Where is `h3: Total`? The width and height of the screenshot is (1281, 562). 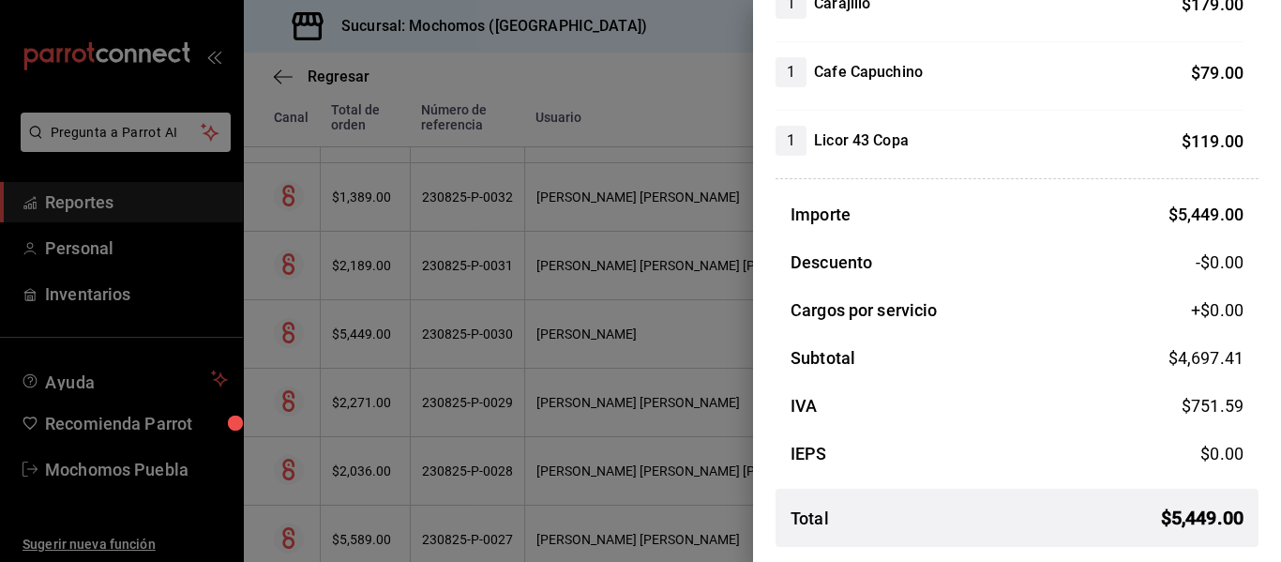 h3: Total is located at coordinates (809, 518).